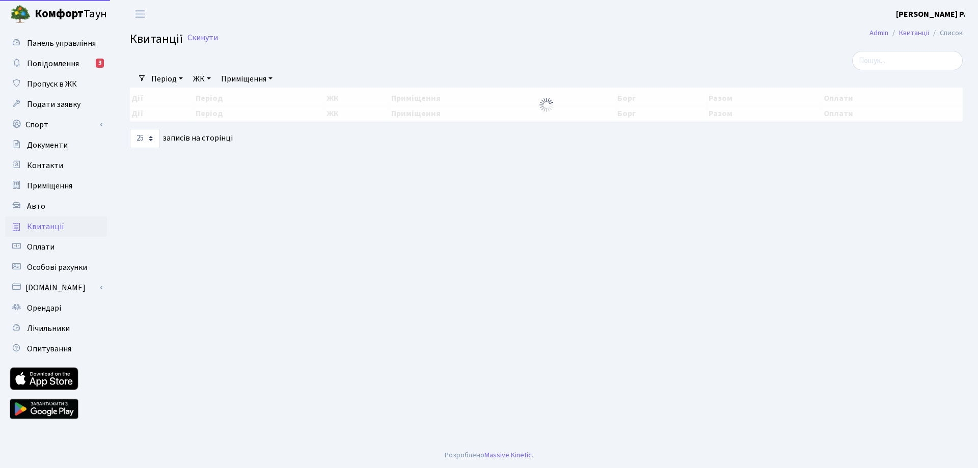  Describe the element at coordinates (57, 267) in the screenshot. I see `span: Особові рахунки` at that location.